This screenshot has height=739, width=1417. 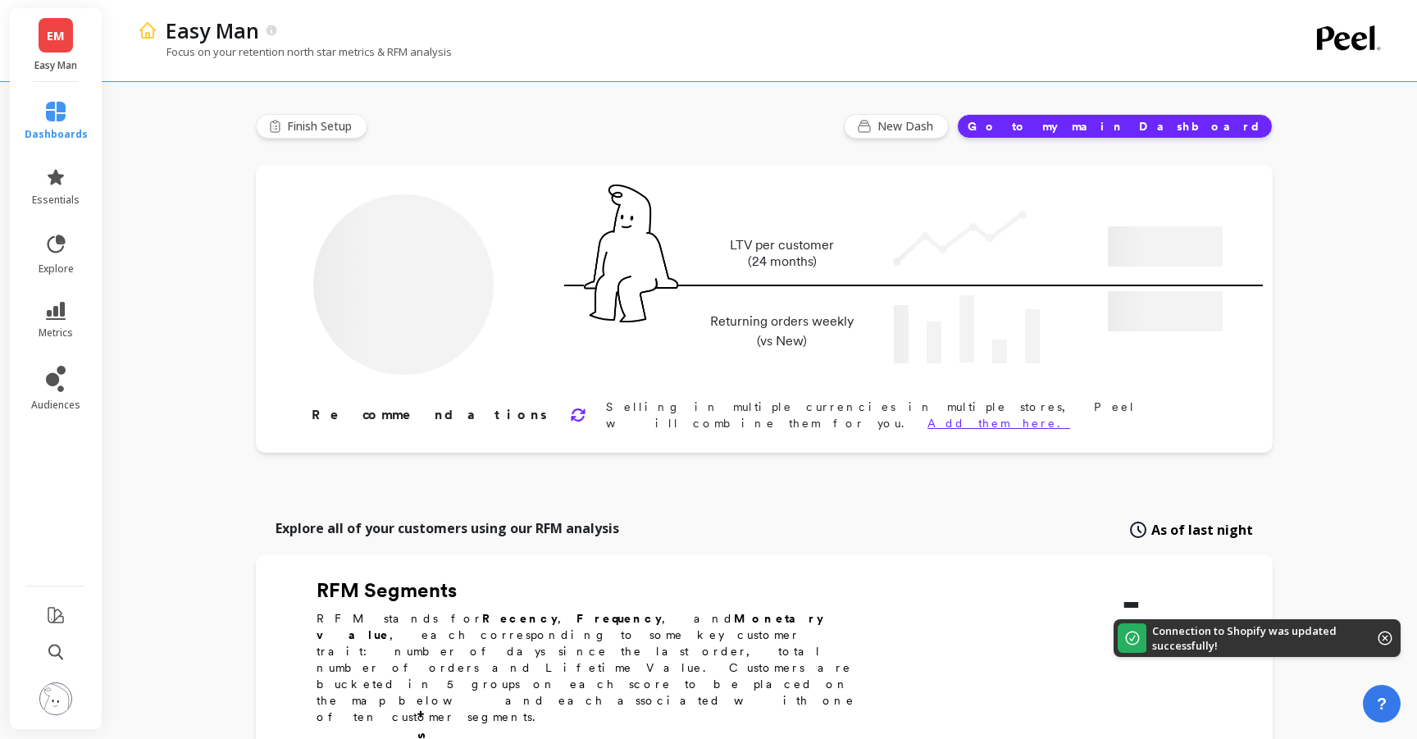 What do you see at coordinates (56, 699) in the screenshot?
I see `img: profile picture` at bounding box center [56, 699].